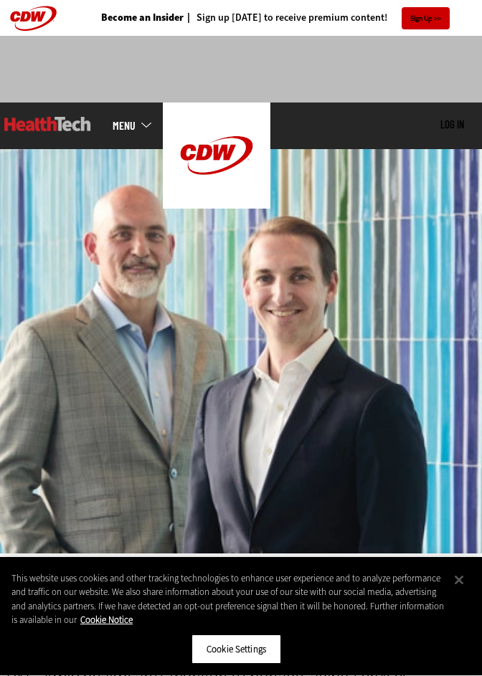 This screenshot has width=482, height=676. I want to click on a: Sign Up, so click(425, 18).